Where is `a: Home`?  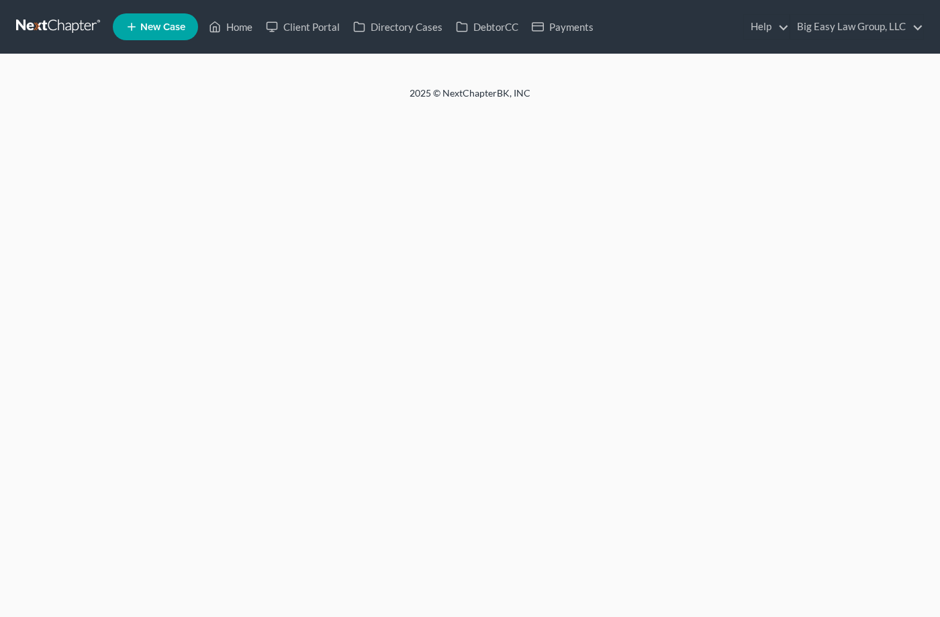
a: Home is located at coordinates (230, 27).